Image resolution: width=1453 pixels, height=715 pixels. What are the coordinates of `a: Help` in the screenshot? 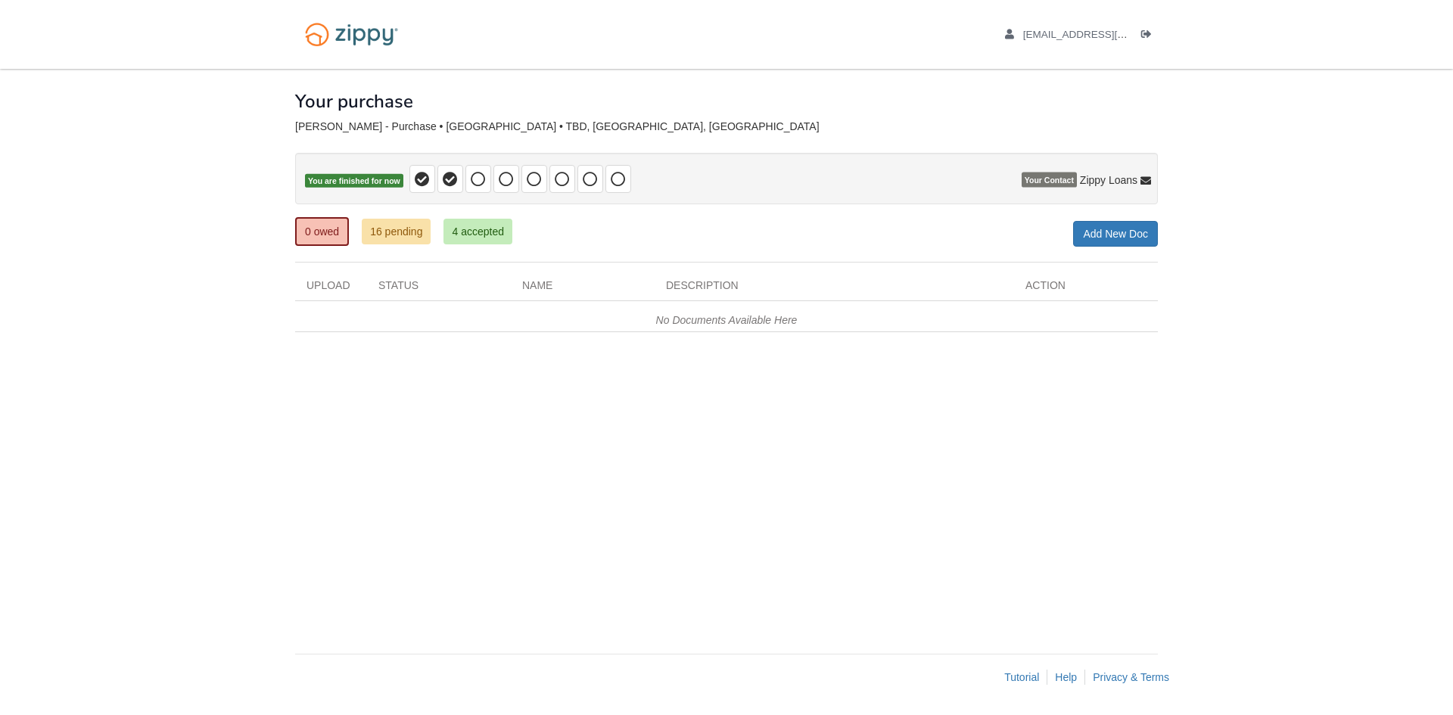 It's located at (1066, 677).